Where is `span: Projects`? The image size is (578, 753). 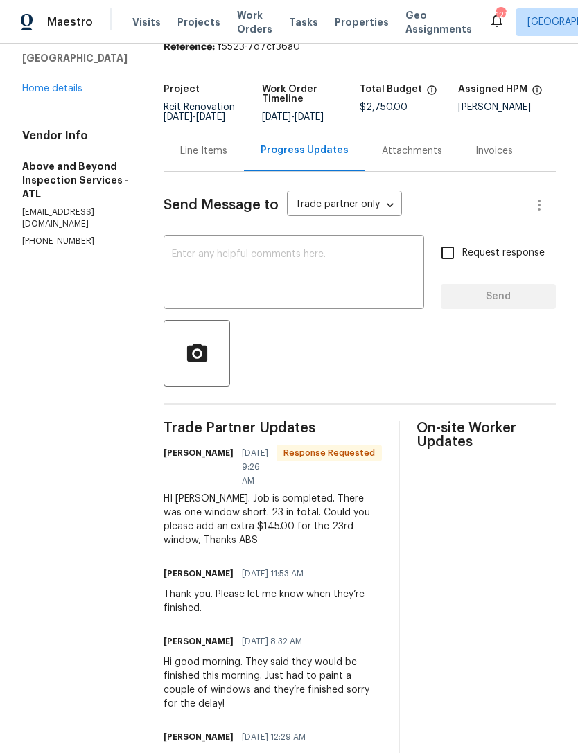
span: Projects is located at coordinates (199, 22).